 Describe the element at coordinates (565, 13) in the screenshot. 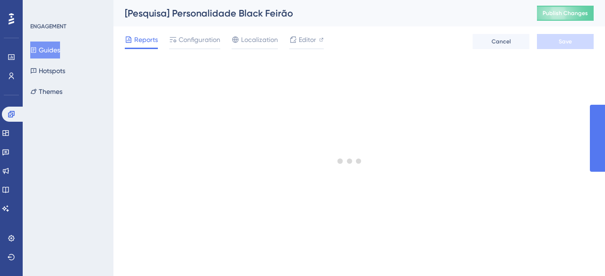

I see `span: Publish Changes` at that location.